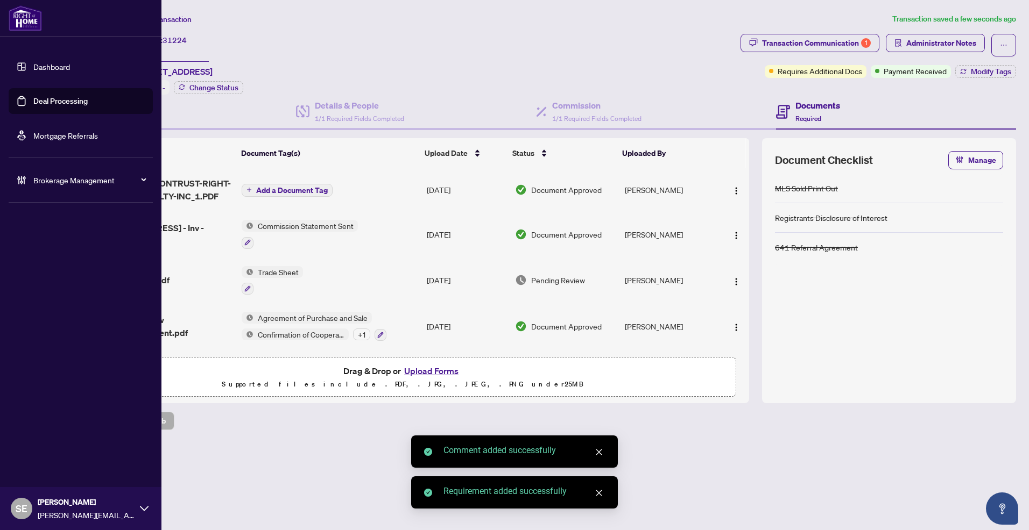 This screenshot has height=530, width=1029. I want to click on span: accepted offer w acknowledgement.pdf, so click(166, 327).